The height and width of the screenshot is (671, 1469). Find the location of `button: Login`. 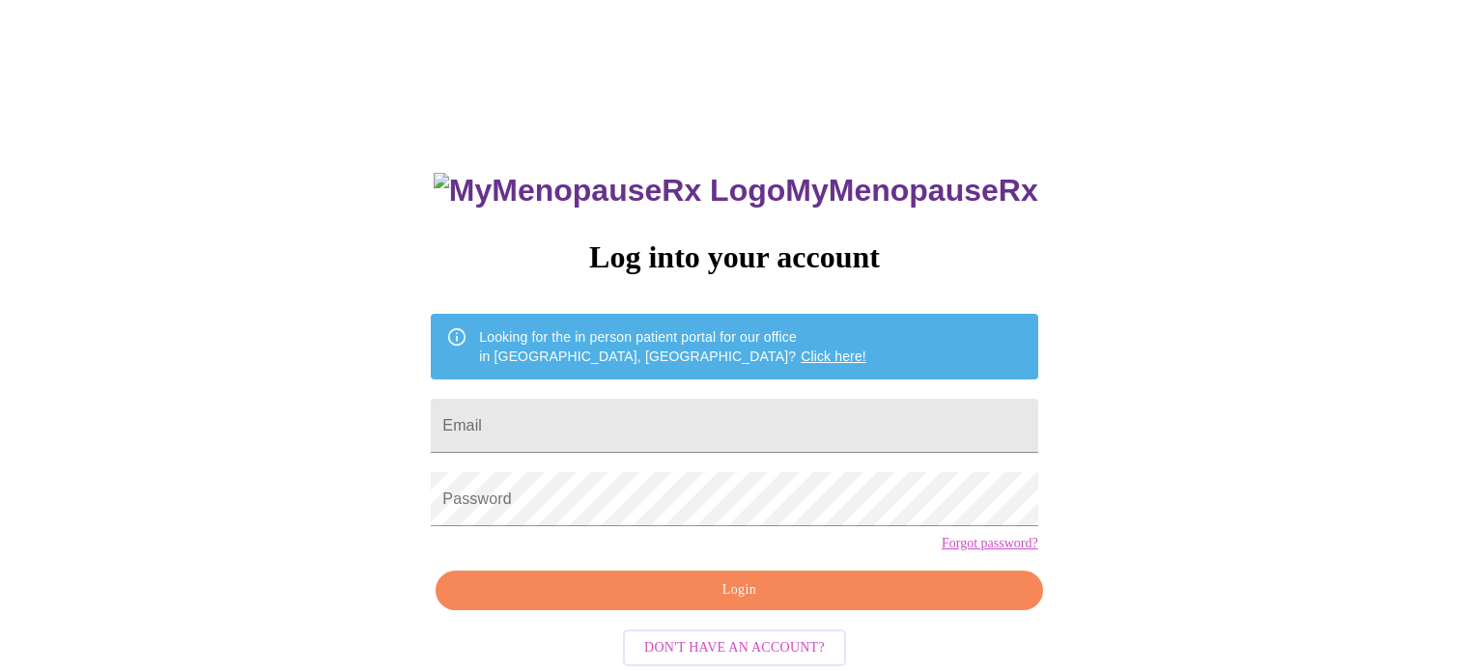

button: Login is located at coordinates (739, 590).